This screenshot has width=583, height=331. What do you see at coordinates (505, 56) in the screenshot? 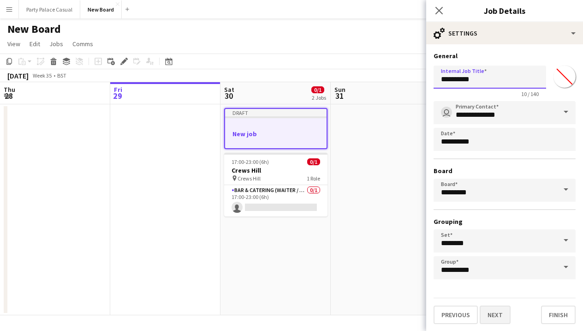
I see `h3: General` at bounding box center [505, 56].